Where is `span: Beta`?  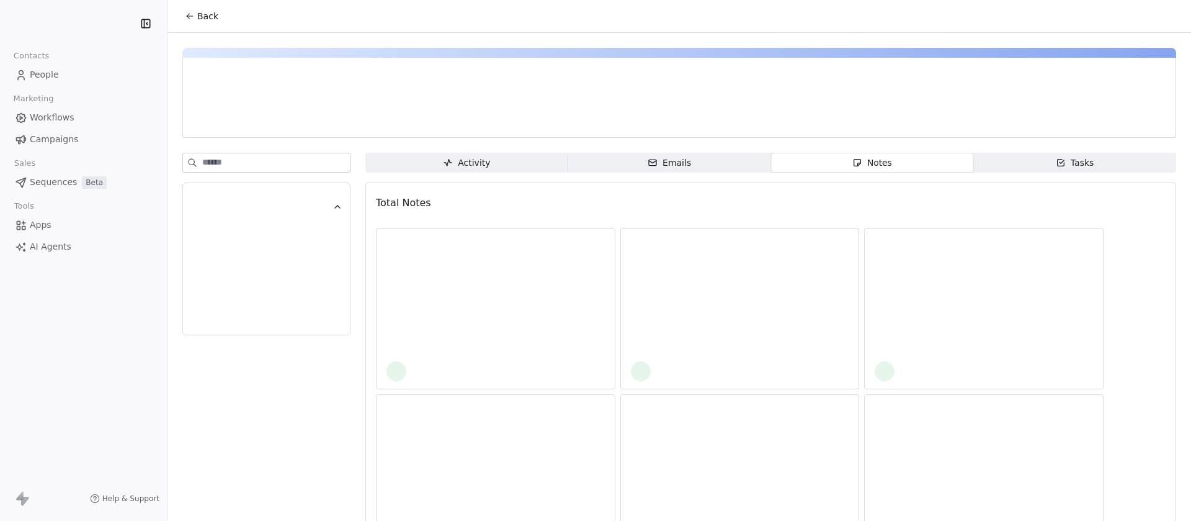 span: Beta is located at coordinates (94, 182).